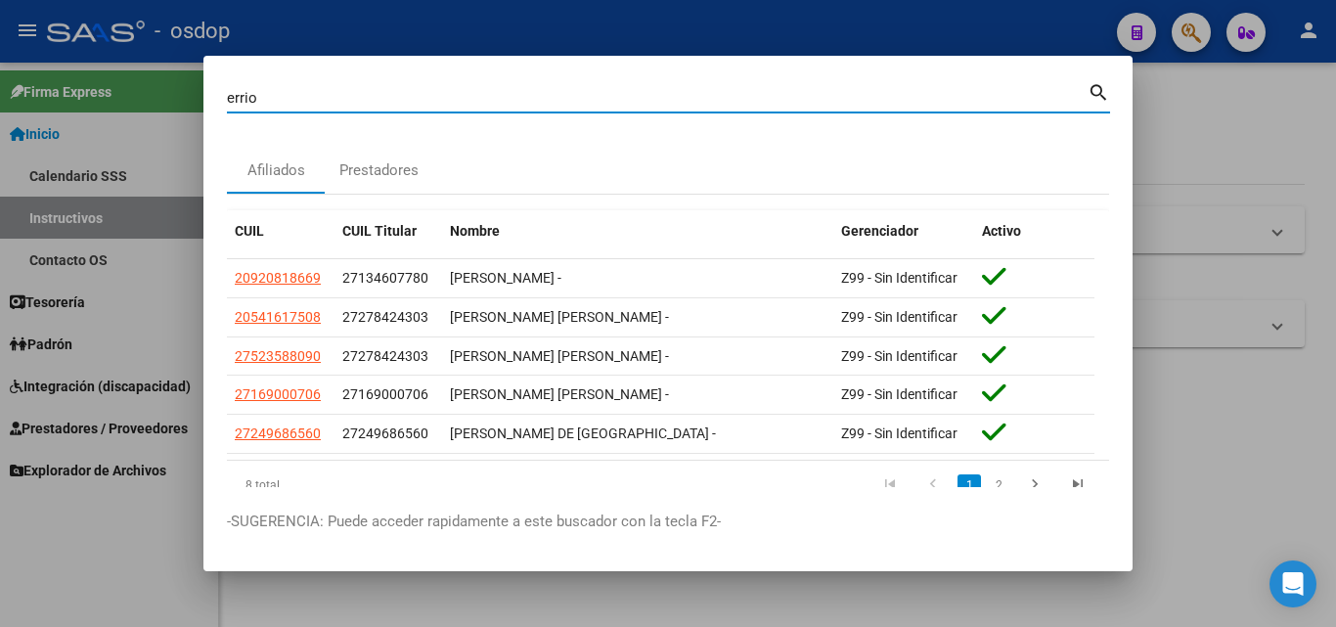  What do you see at coordinates (904, 231) in the screenshot?
I see `datatable-header-cell: Gerenciador` at bounding box center [904, 231].